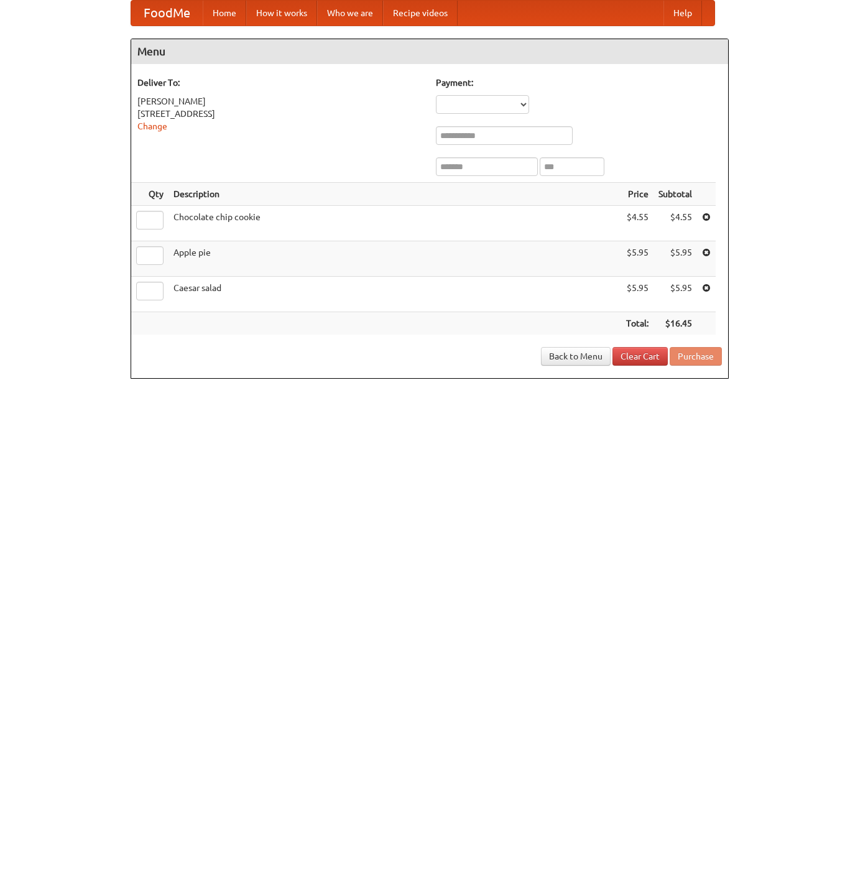  I want to click on a: Who we are, so click(350, 13).